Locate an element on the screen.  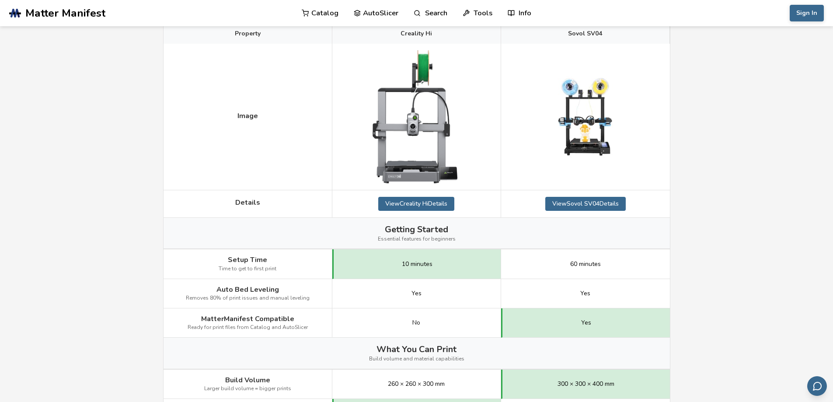
span: Build volume and material capabilities is located at coordinates (417, 359).